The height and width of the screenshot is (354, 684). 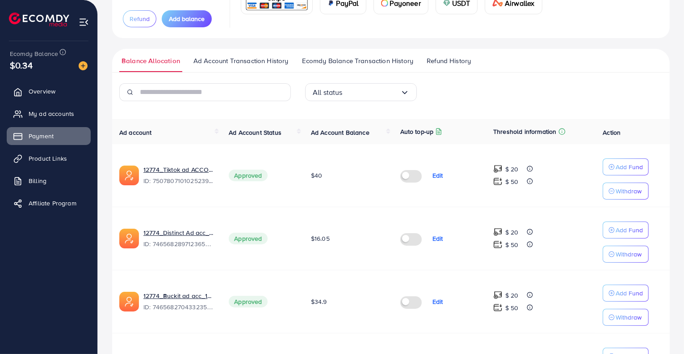 I want to click on span: All status, so click(x=328, y=92).